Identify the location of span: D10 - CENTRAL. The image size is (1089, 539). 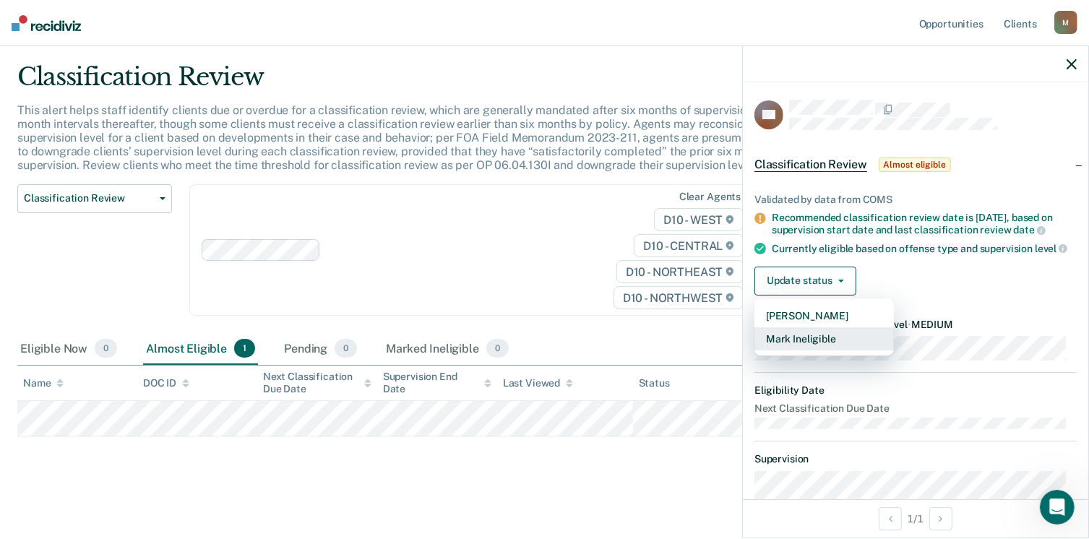
(688, 246).